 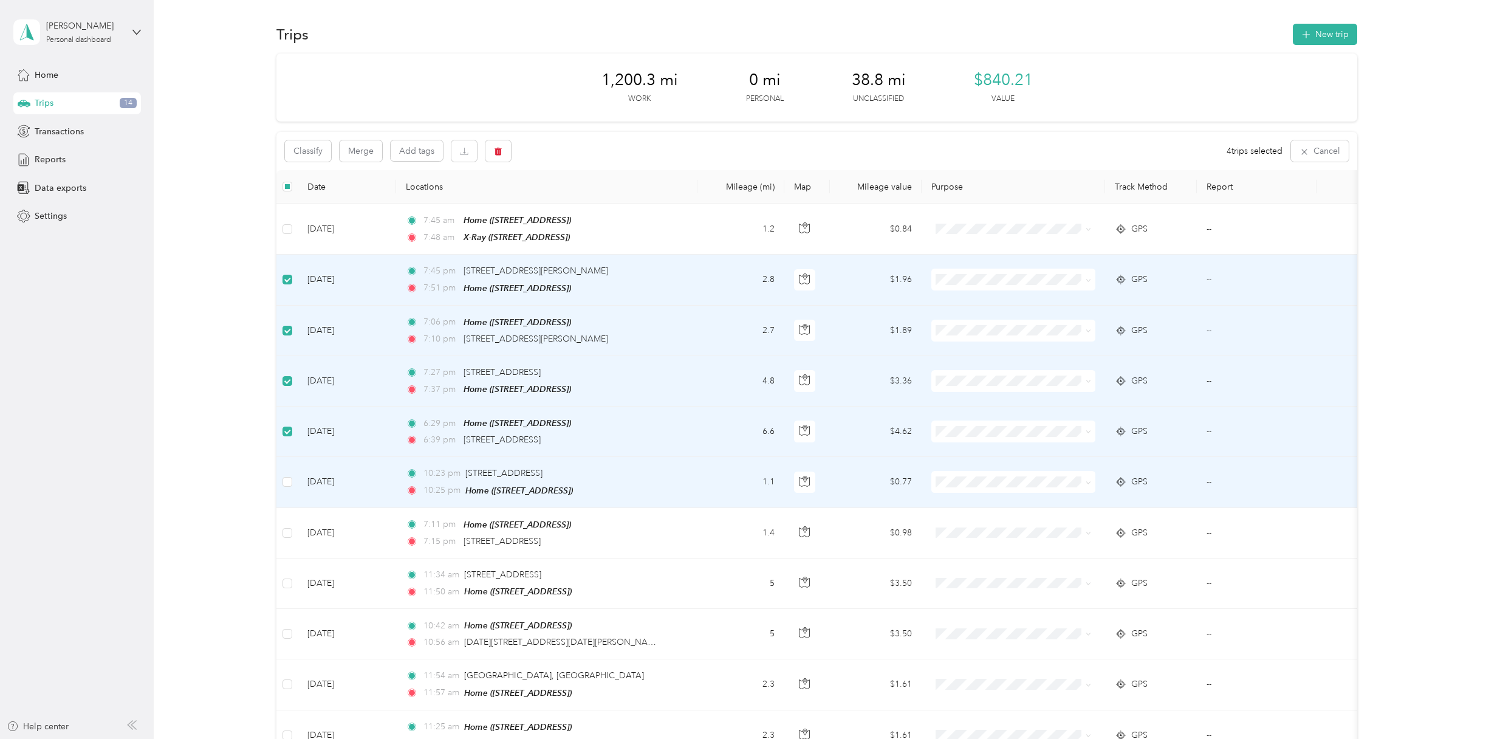 I want to click on span: $840.21, so click(x=1003, y=80).